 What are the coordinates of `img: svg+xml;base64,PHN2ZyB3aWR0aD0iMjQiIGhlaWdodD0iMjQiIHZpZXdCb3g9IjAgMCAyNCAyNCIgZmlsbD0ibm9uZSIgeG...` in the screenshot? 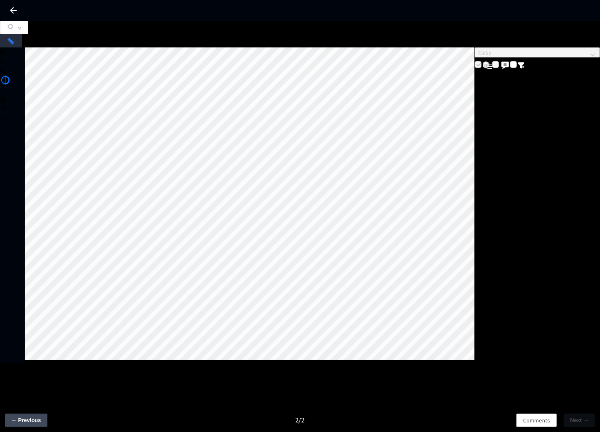 It's located at (506, 65).